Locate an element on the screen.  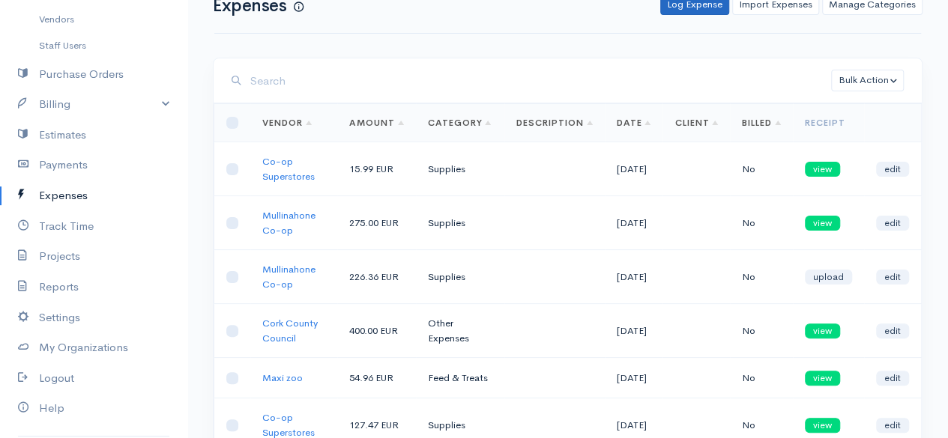
a: Date is located at coordinates (634, 123).